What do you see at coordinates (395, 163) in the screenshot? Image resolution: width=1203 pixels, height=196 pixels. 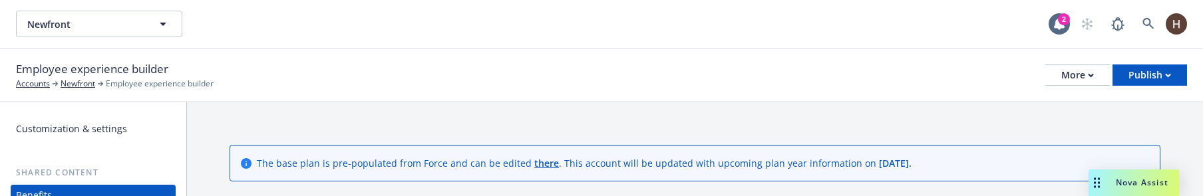 I see `span: The base plan is pre-populated from Force and can be edited` at bounding box center [395, 163].